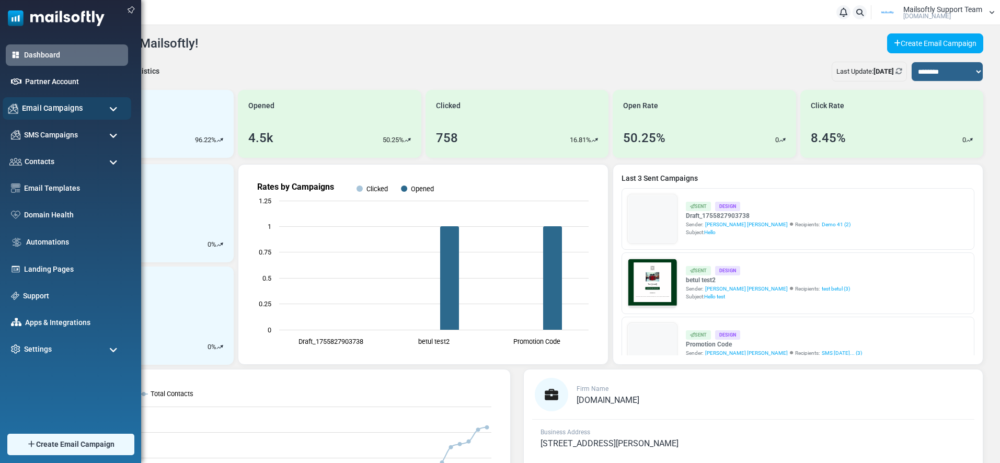 This screenshot has width=1000, height=463. I want to click on span: Business Address, so click(565, 432).